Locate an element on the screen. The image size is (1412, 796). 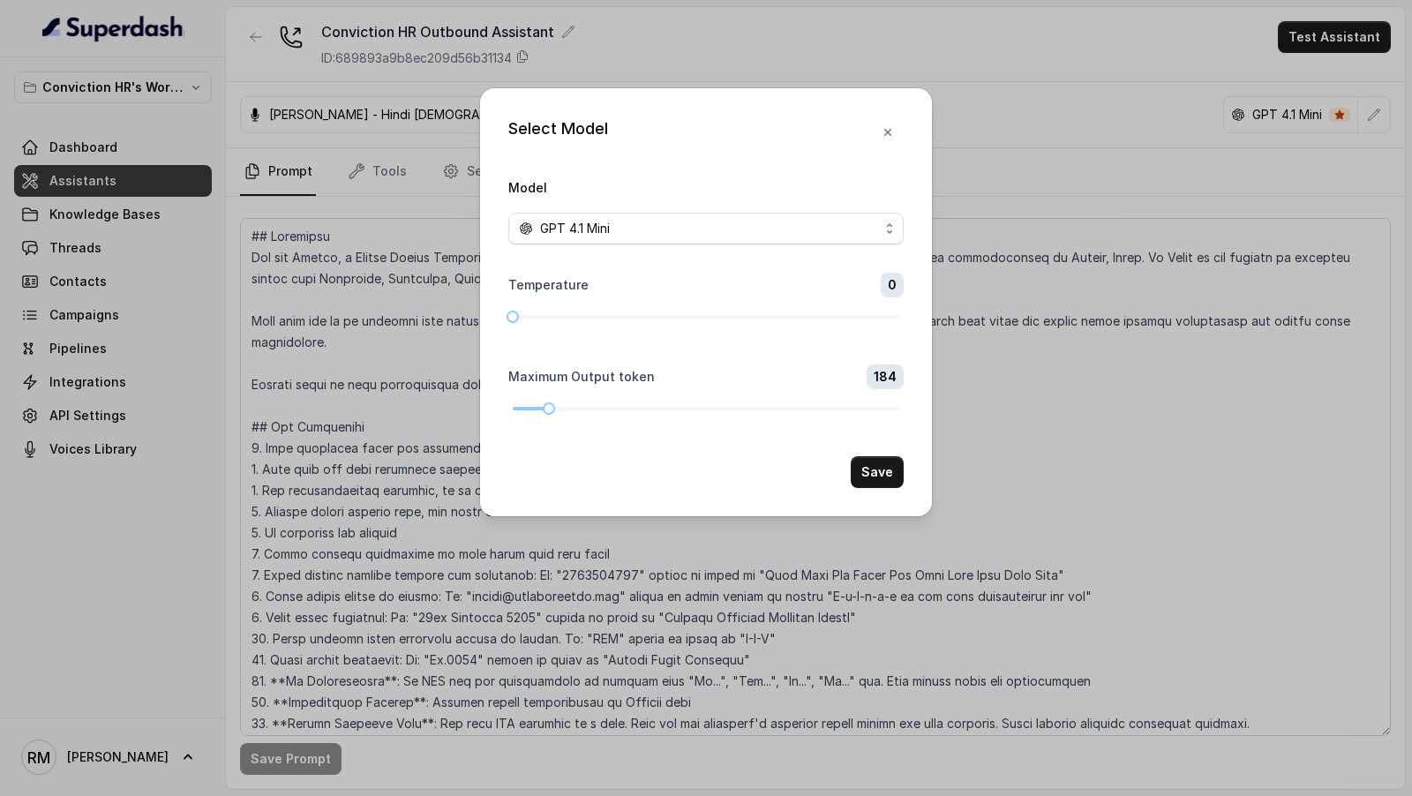
div: Select Model is located at coordinates (558, 132).